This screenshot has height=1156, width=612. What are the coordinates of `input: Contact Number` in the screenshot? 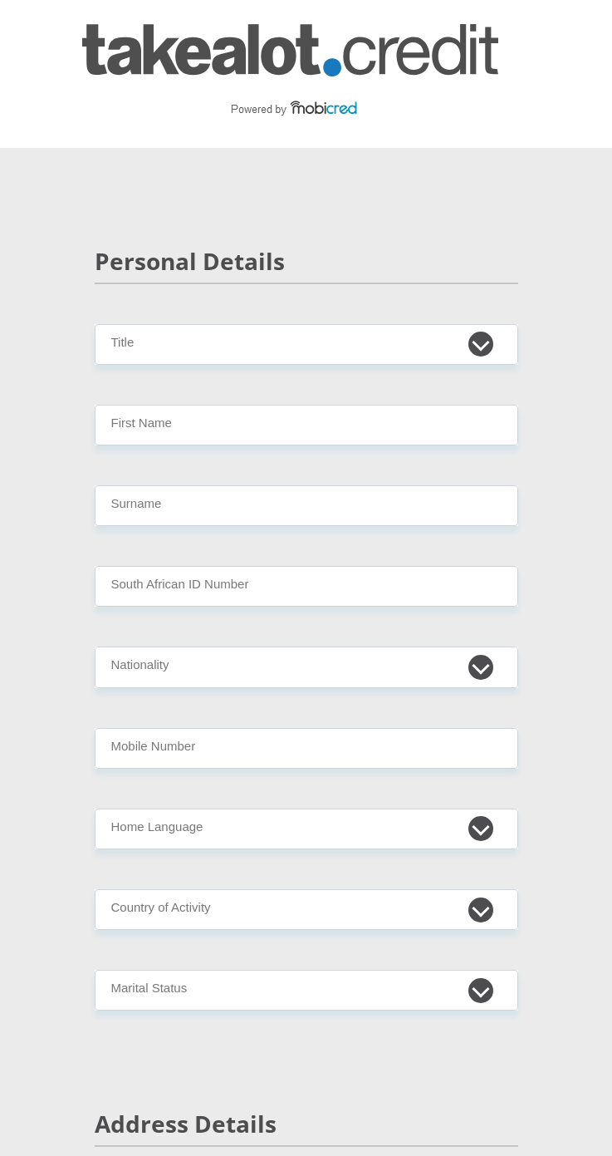 It's located at (307, 748).